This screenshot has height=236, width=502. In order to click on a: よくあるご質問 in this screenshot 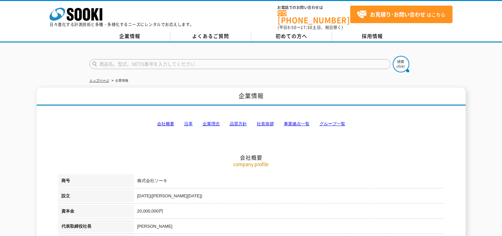, I will do `click(211, 36)`.